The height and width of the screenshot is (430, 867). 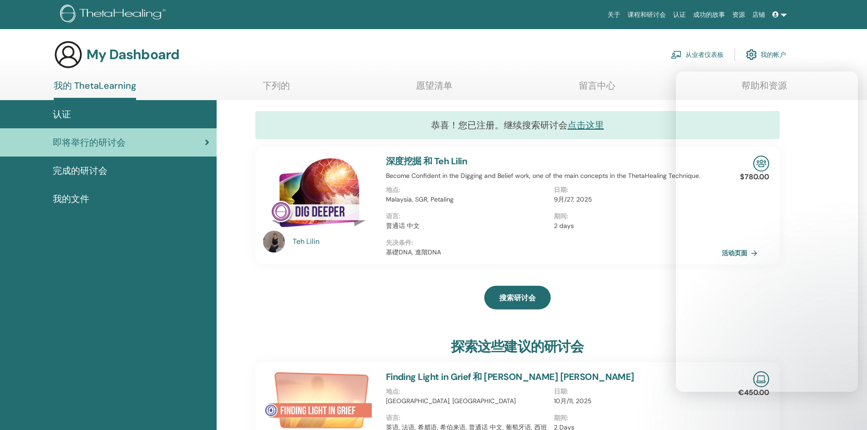 What do you see at coordinates (697, 55) in the screenshot?
I see `a: 从业者仪表板` at bounding box center [697, 55].